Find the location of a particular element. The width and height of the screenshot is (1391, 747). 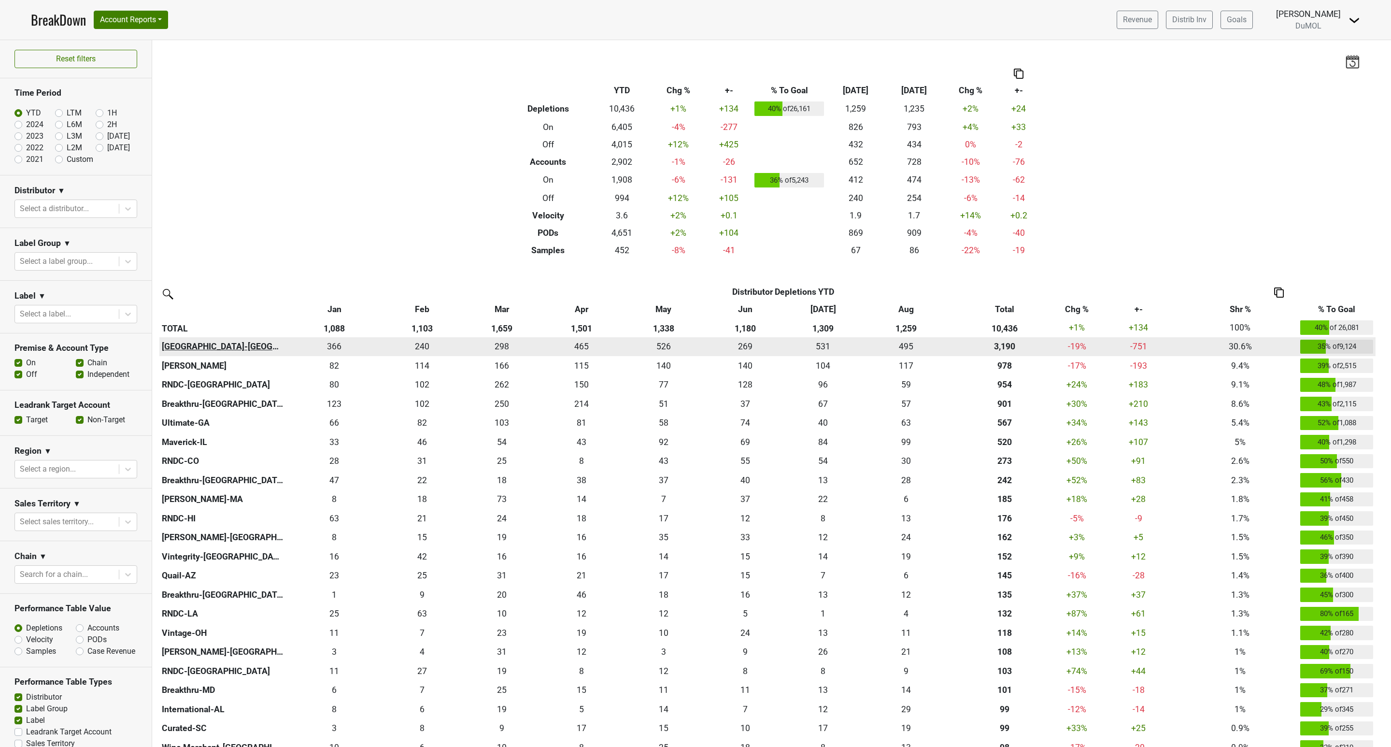

th: 1,659 is located at coordinates (502, 327).